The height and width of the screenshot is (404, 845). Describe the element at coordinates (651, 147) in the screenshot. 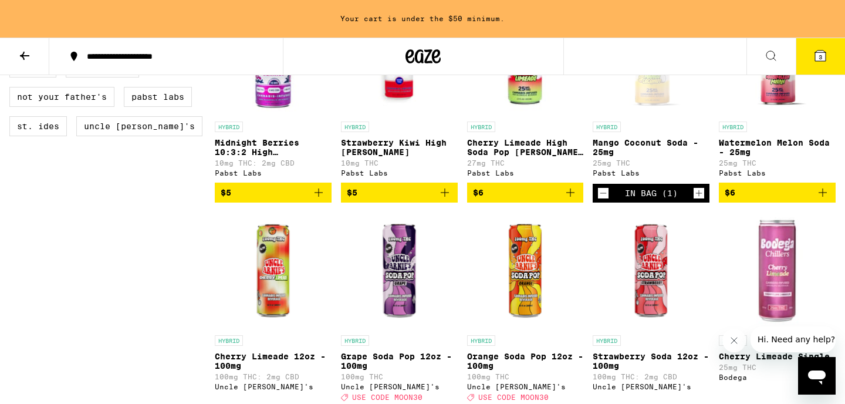

I see `p: Mango Coconut Soda - 25mg` at that location.